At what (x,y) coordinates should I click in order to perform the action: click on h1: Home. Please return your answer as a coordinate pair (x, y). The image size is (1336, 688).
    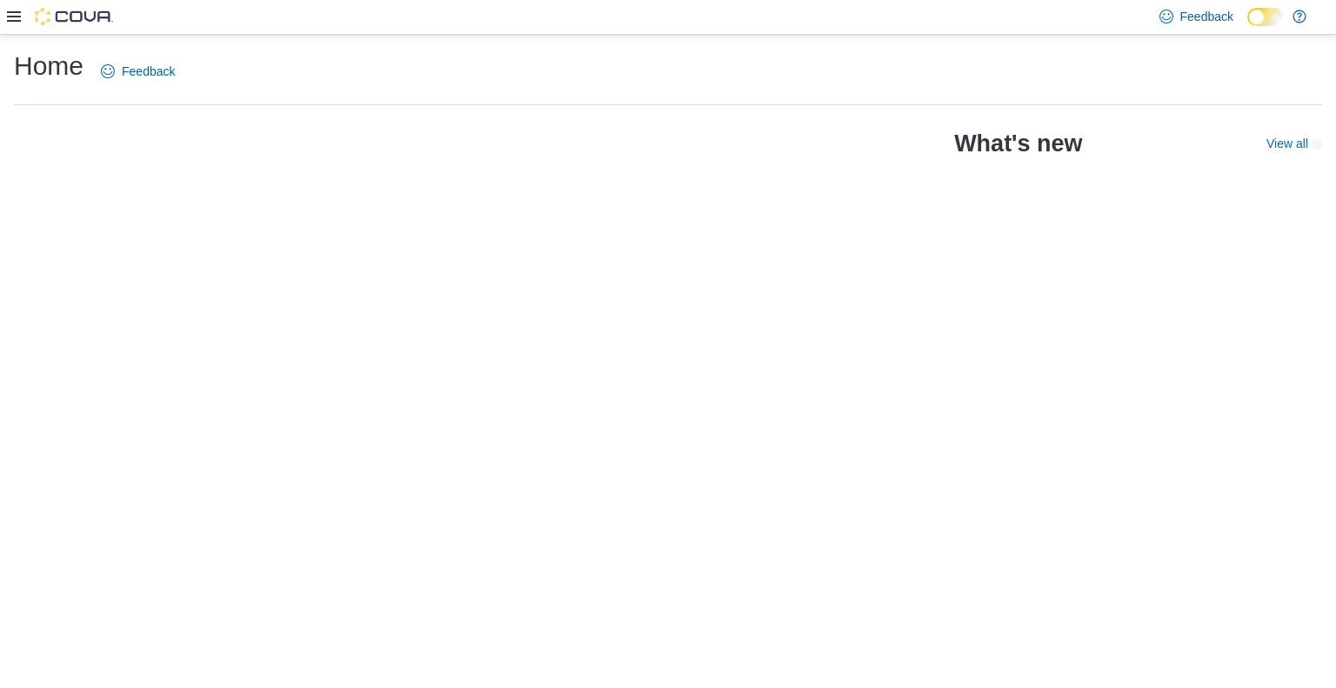
    Looking at the image, I should click on (49, 66).